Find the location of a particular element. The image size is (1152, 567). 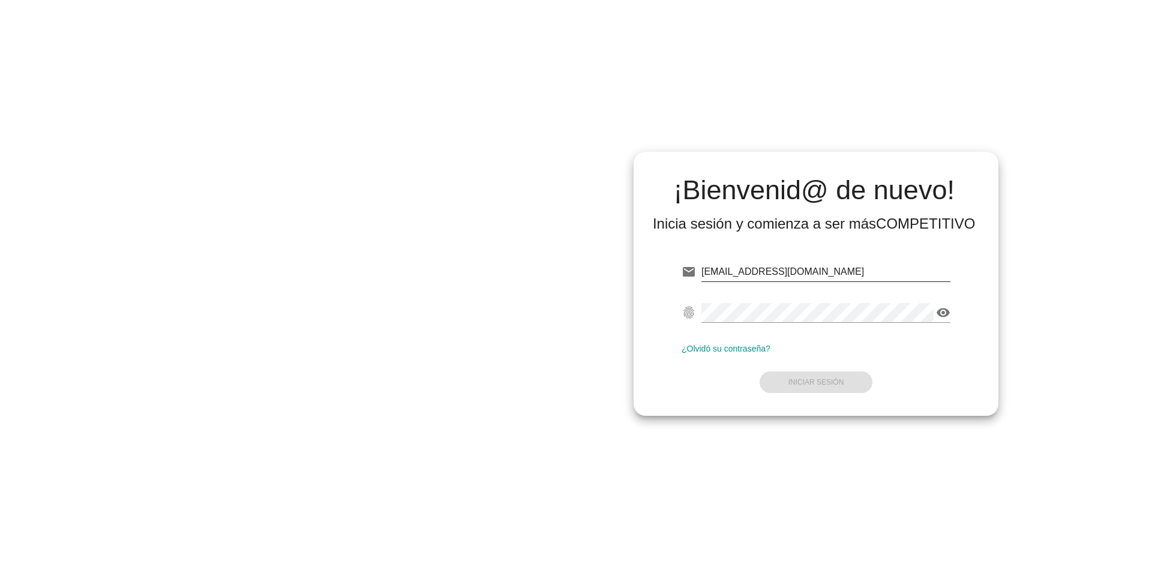

h2: ¡Bienvenid@ de nuevo! is located at coordinates (814, 190).